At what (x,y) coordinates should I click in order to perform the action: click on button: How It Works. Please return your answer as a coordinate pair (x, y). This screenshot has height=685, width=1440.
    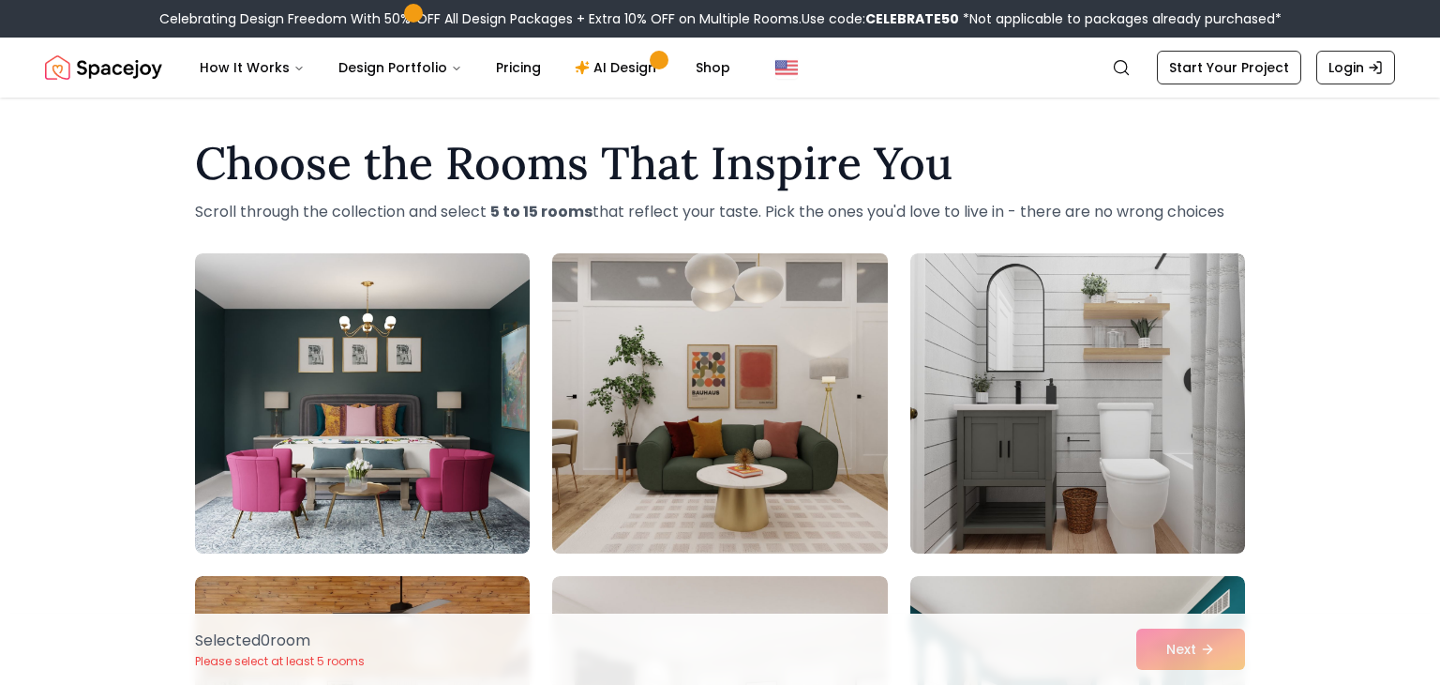
    Looking at the image, I should click on (252, 68).